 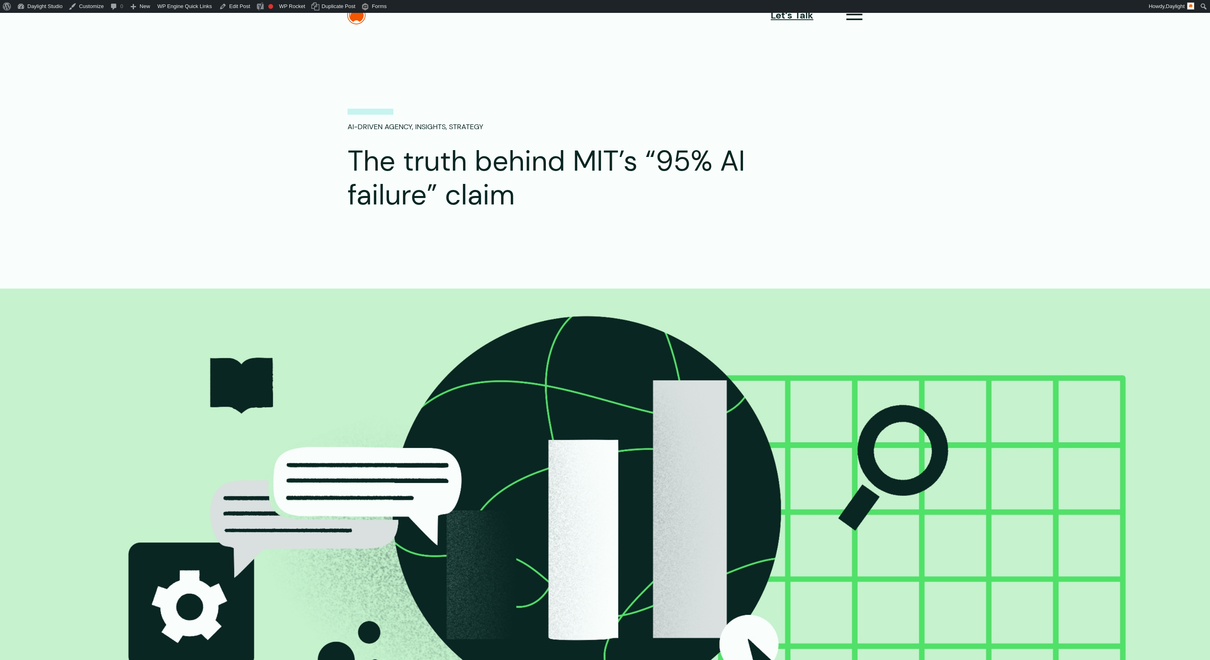 What do you see at coordinates (1175, 6) in the screenshot?
I see `span: Daylight` at bounding box center [1175, 6].